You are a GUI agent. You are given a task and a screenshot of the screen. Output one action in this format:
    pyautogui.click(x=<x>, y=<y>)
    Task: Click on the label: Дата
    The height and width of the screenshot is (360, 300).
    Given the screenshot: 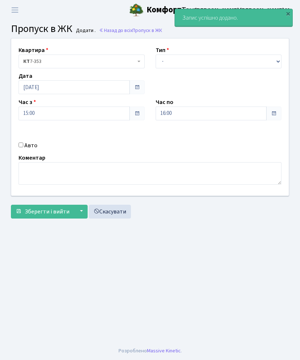 What is the action you would take?
    pyautogui.click(x=25, y=76)
    